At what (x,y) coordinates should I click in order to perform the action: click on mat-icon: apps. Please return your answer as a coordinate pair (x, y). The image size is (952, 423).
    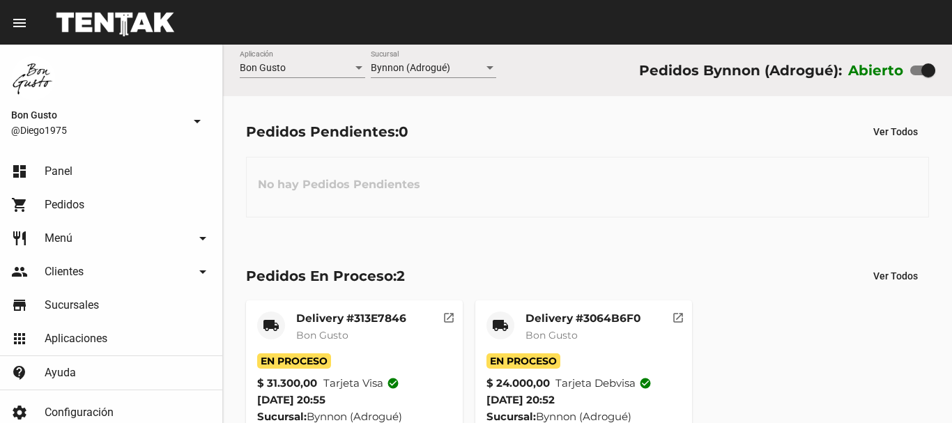
    Looking at the image, I should click on (20, 339).